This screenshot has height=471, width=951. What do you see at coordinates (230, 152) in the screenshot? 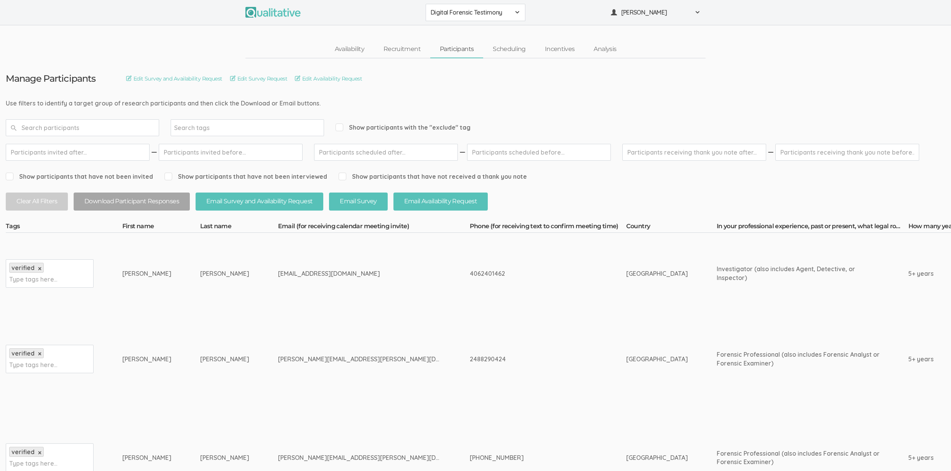
I see `input: Participants invited before...` at bounding box center [230, 152].